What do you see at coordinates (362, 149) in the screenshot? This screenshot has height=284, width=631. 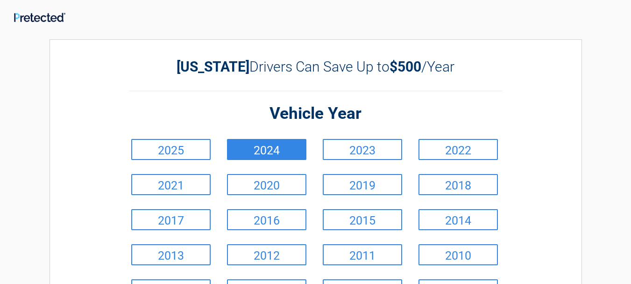 I see `a: 2023` at bounding box center [362, 149].